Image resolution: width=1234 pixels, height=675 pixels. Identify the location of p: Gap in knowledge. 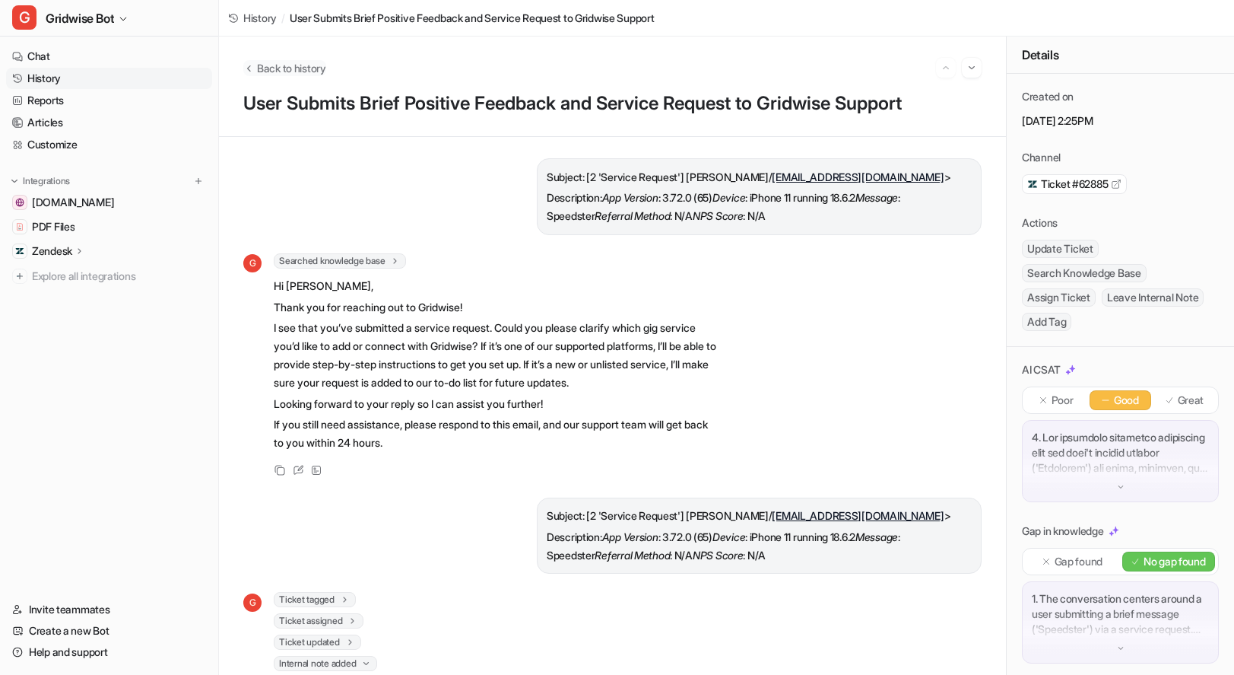
(1063, 531).